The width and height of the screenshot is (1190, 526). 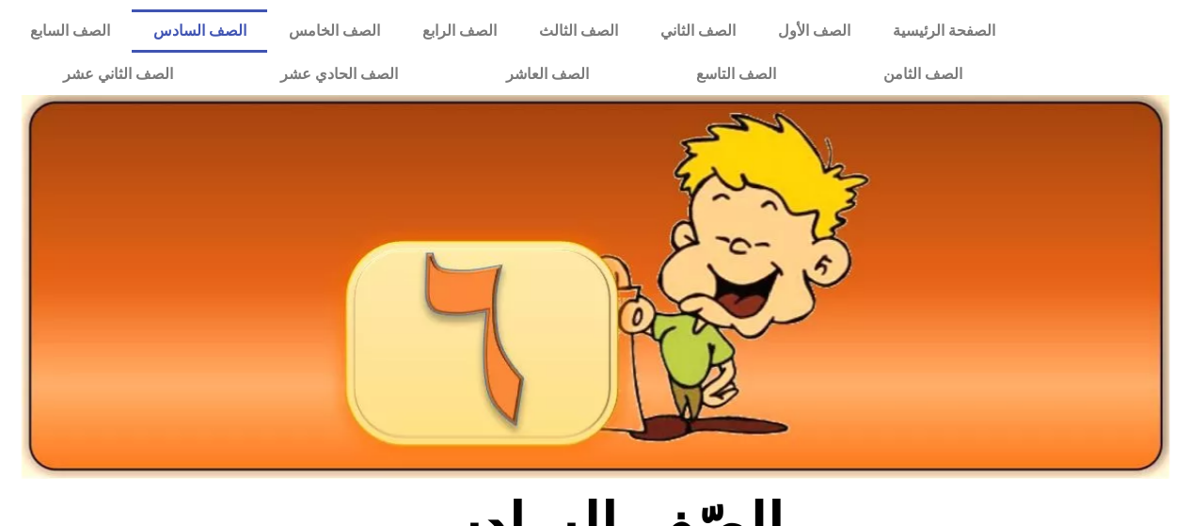 What do you see at coordinates (71, 31) in the screenshot?
I see `a: الصف السابع` at bounding box center [71, 31].